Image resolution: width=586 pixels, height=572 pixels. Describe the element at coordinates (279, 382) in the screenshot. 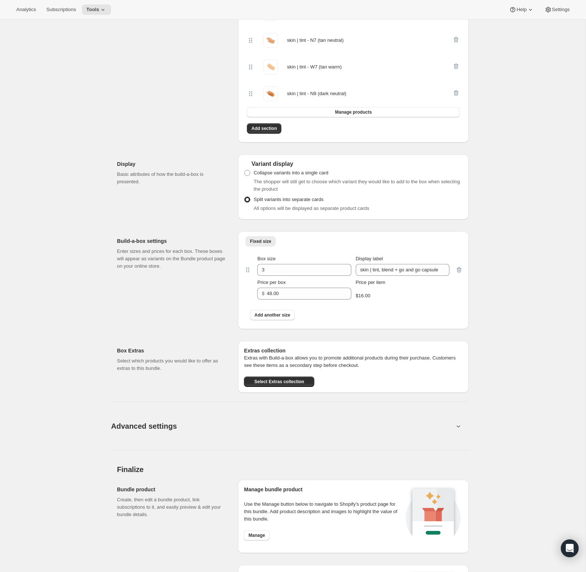

I see `span: Select Extras collection` at that location.